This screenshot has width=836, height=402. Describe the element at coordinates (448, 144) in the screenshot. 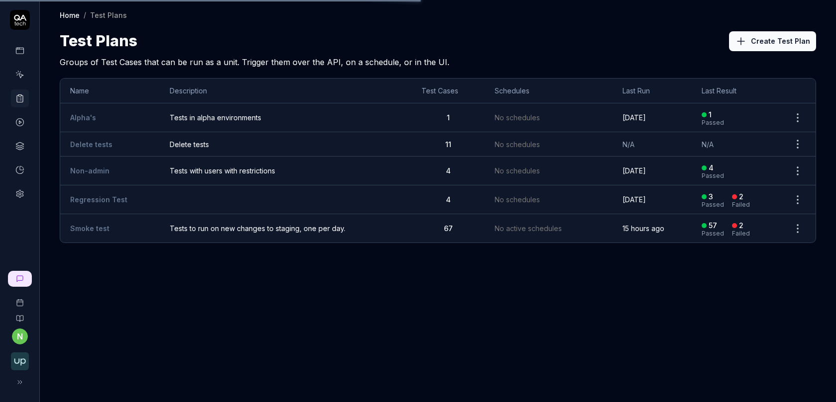

I see `span: 11` at that location.